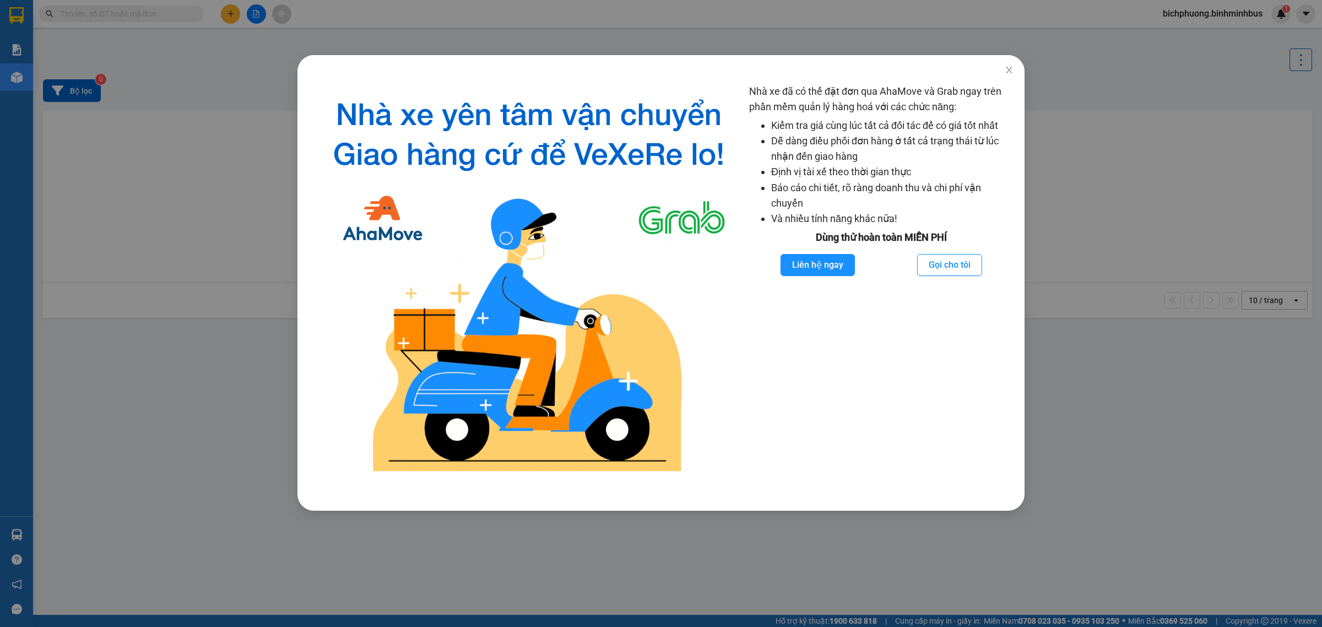 The image size is (1322, 627). I want to click on button: Gọi cho tôi, so click(950, 265).